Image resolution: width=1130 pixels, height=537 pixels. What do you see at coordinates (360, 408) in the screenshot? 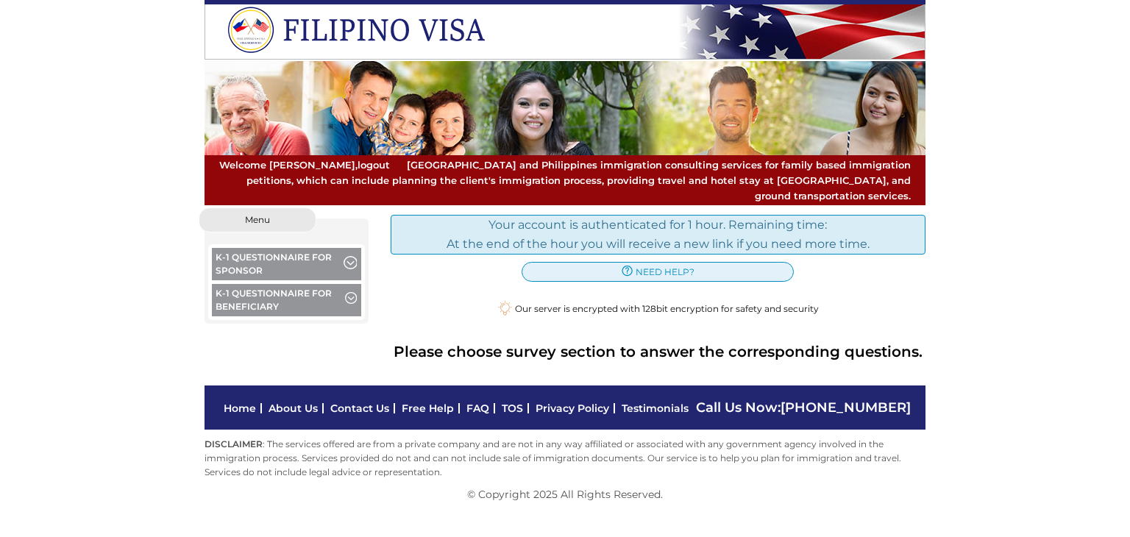
I see `a: Contact Us` at bounding box center [360, 408].